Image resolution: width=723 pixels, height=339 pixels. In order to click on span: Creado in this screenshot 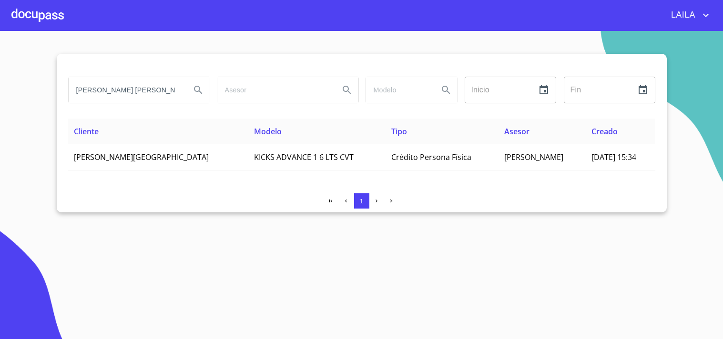, I will do `click(605, 132)`.